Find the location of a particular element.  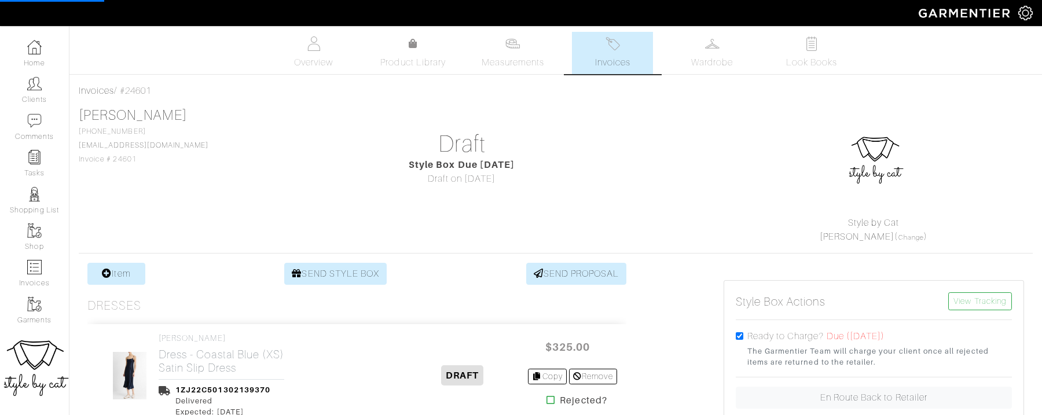

span: $325.00 is located at coordinates (567, 347).